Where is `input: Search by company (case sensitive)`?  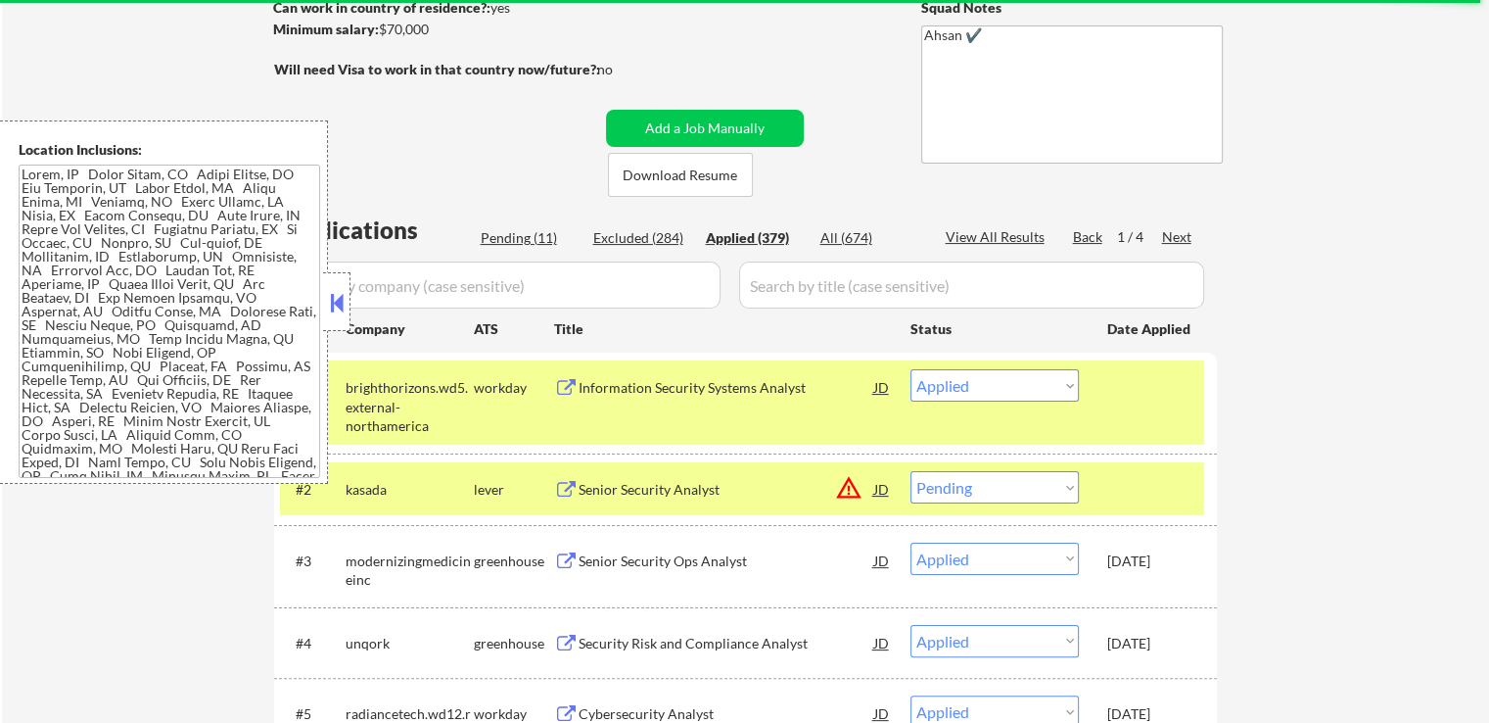
input: Search by company (case sensitive) is located at coordinates (500, 285).